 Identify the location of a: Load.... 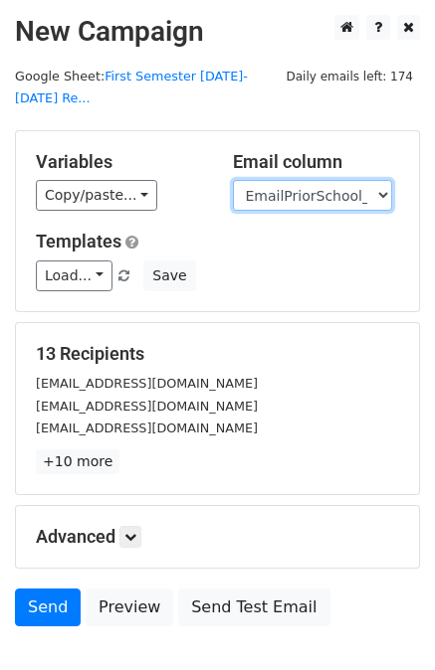
(74, 276).